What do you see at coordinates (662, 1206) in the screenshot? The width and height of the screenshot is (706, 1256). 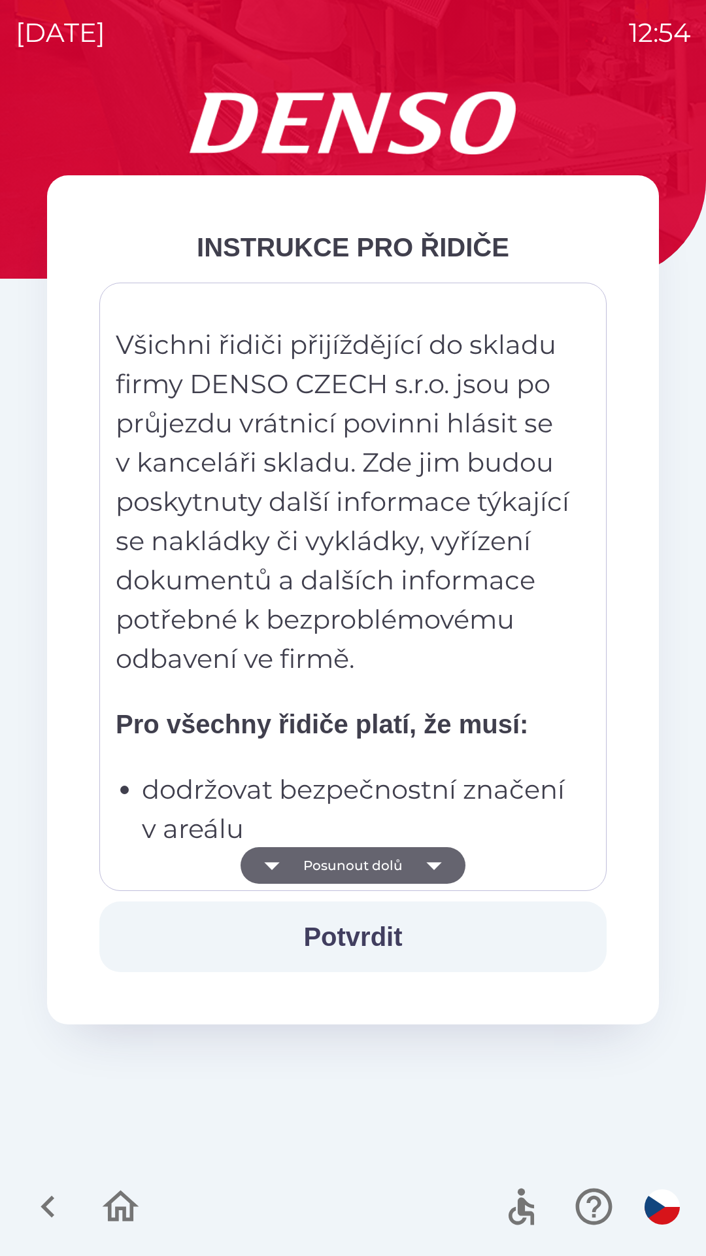 I see `img: cs flag` at bounding box center [662, 1206].